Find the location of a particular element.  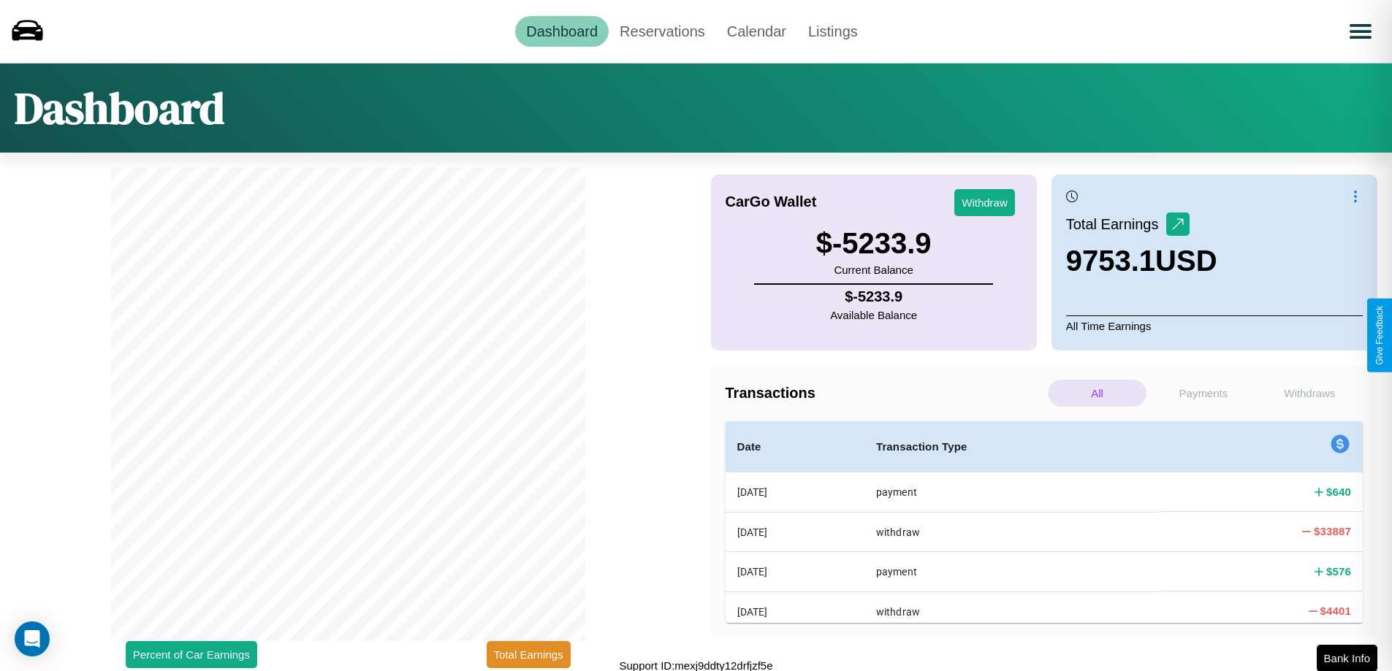

a: Listings is located at coordinates (833, 31).